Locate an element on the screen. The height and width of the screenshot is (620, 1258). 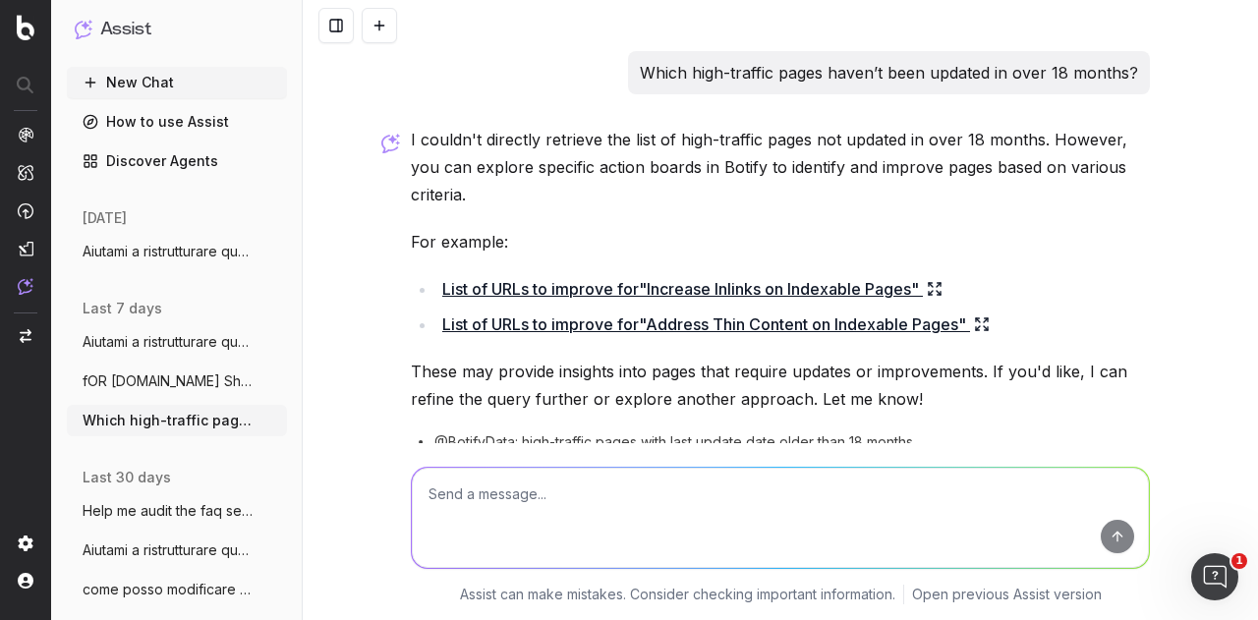
span: @BotifyData: high-traffic pages with last update date older than 18 months is located at coordinates (673, 442).